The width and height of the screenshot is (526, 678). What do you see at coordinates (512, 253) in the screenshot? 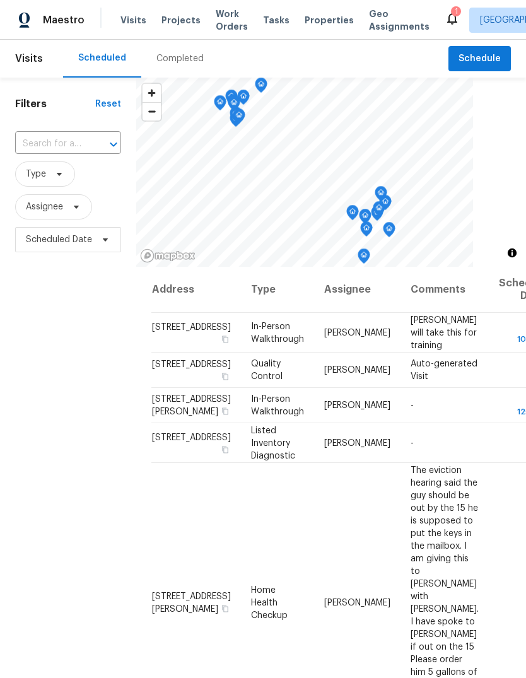
I see `button: Toggle attribution` at bounding box center [512, 253].